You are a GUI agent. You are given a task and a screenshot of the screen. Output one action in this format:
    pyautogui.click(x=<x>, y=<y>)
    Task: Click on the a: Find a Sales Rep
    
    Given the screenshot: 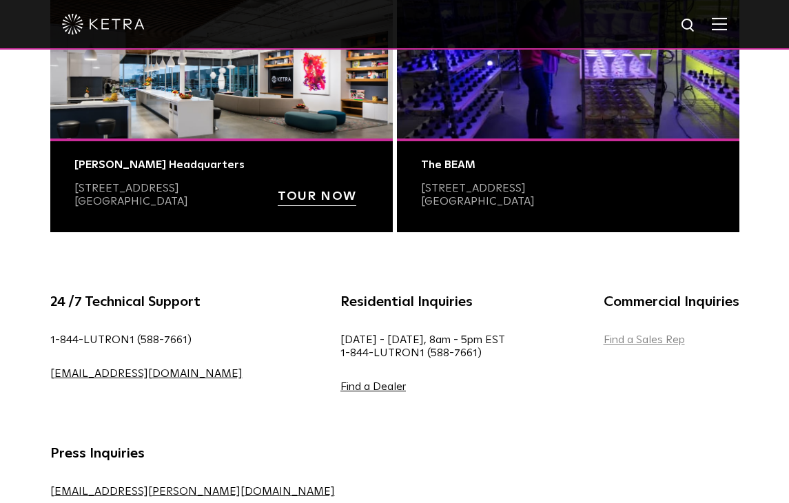 What is the action you would take?
    pyautogui.click(x=644, y=340)
    